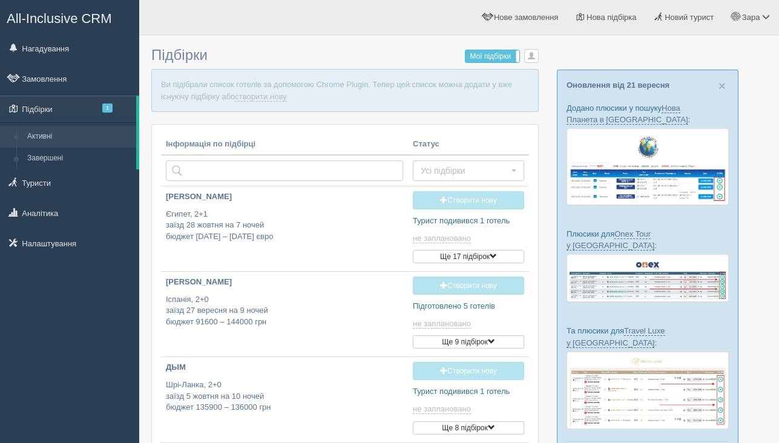 The width and height of the screenshot is (779, 443). Describe the element at coordinates (70, 17) in the screenshot. I see `a: All-Inclusive CRM` at that location.